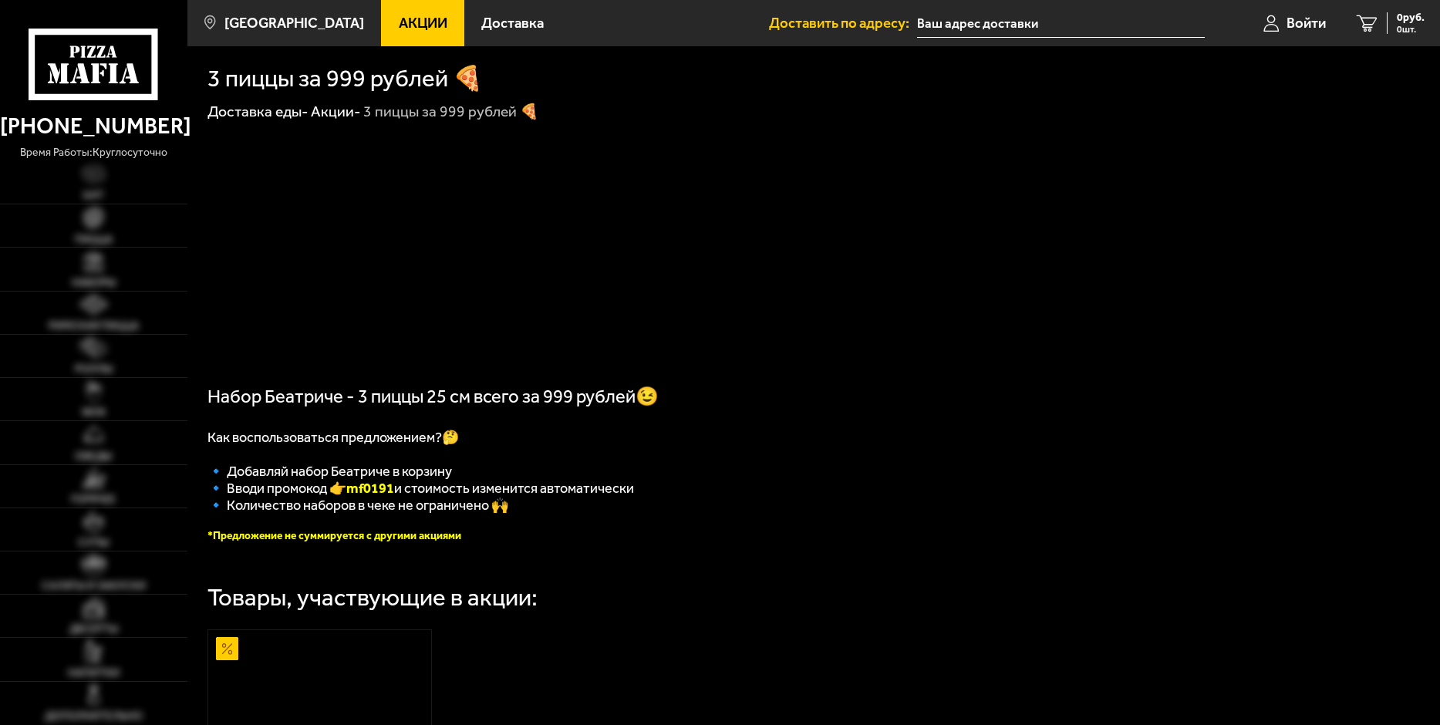  What do you see at coordinates (93, 283) in the screenshot?
I see `span: Наборы` at bounding box center [93, 283].